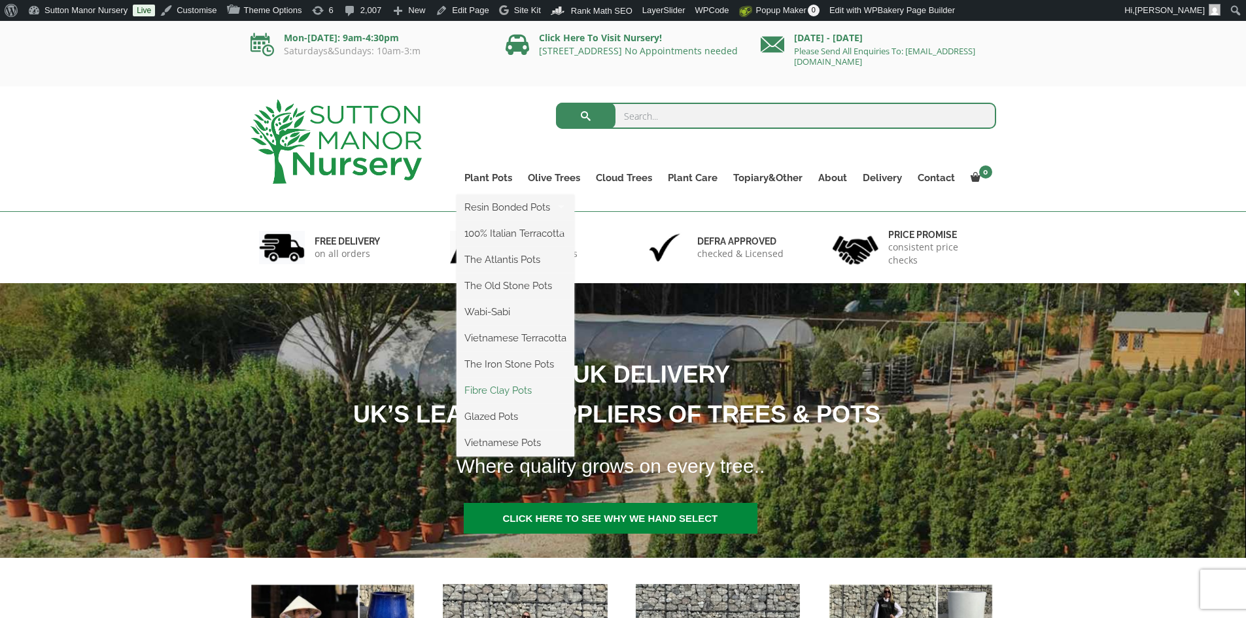 This screenshot has width=1246, height=618. I want to click on h6: FREE DELIVERY, so click(347, 241).